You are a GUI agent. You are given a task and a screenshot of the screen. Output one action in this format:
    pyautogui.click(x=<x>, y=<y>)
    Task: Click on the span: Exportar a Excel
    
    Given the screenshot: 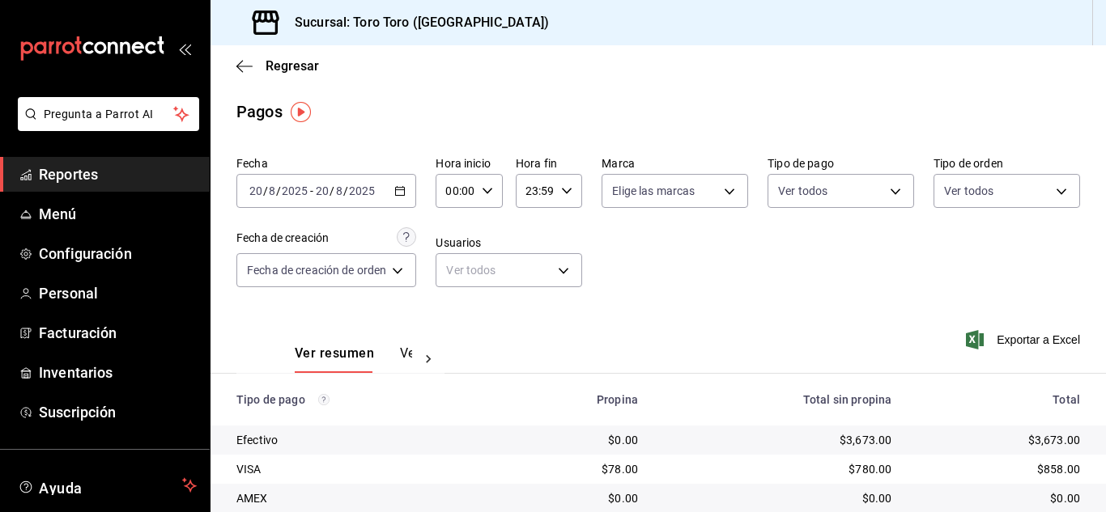 What is the action you would take?
    pyautogui.click(x=1024, y=340)
    